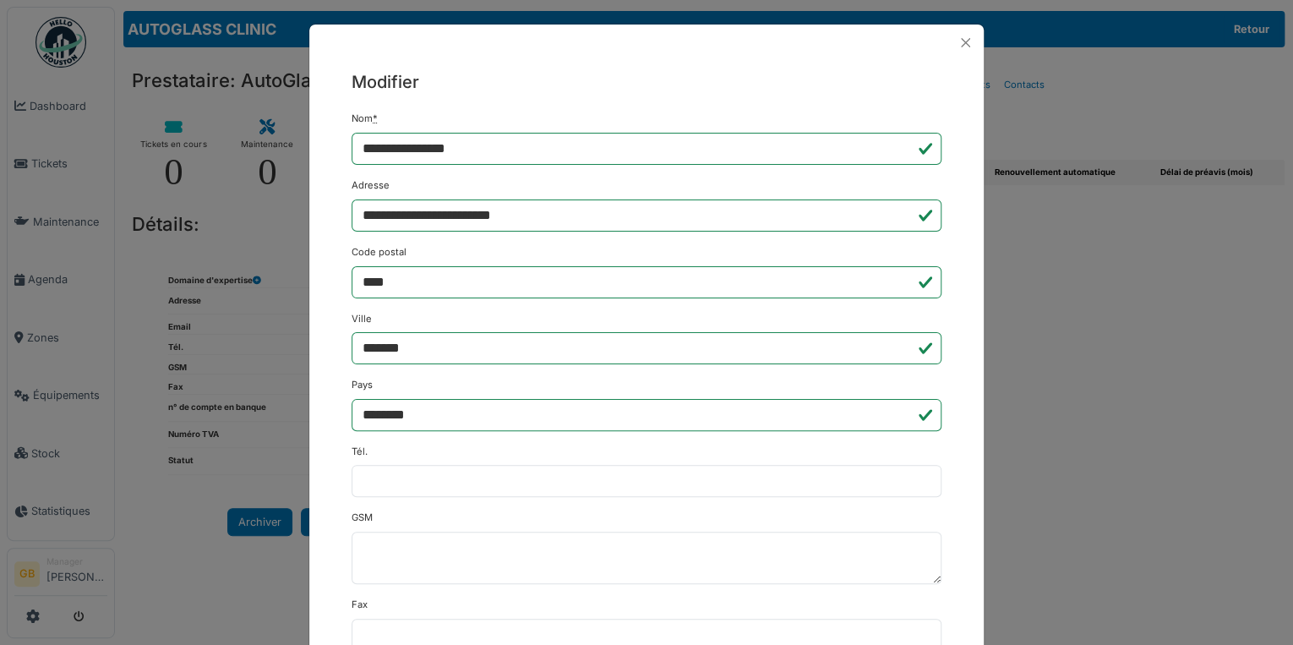 This screenshot has width=1293, height=645. I want to click on button: Close, so click(965, 42).